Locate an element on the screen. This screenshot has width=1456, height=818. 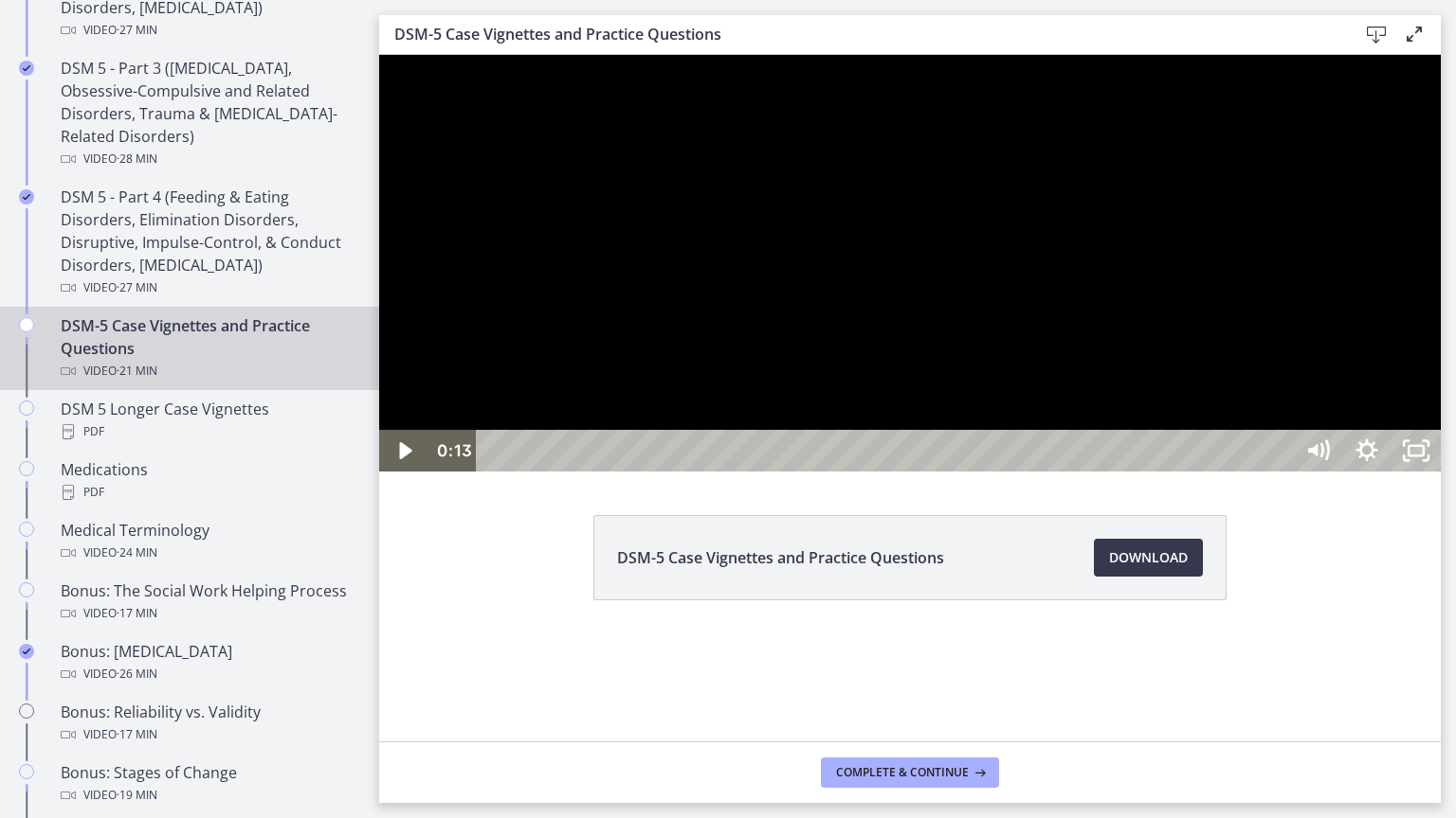
span: · 28 min is located at coordinates (136, 159).